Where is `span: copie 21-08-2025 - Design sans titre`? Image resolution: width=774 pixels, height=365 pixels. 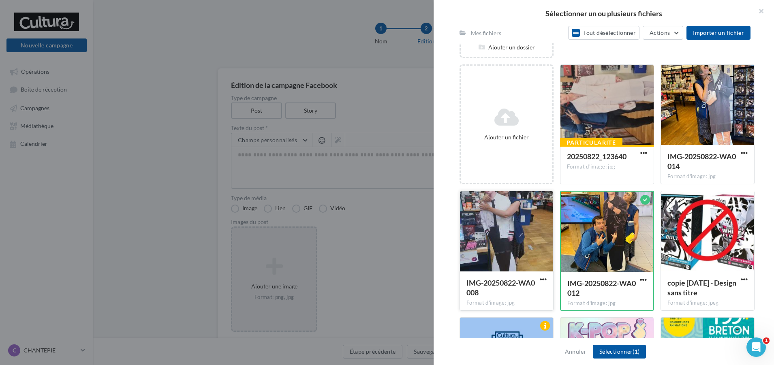 span: copie 21-08-2025 - Design sans titre is located at coordinates (702, 288).